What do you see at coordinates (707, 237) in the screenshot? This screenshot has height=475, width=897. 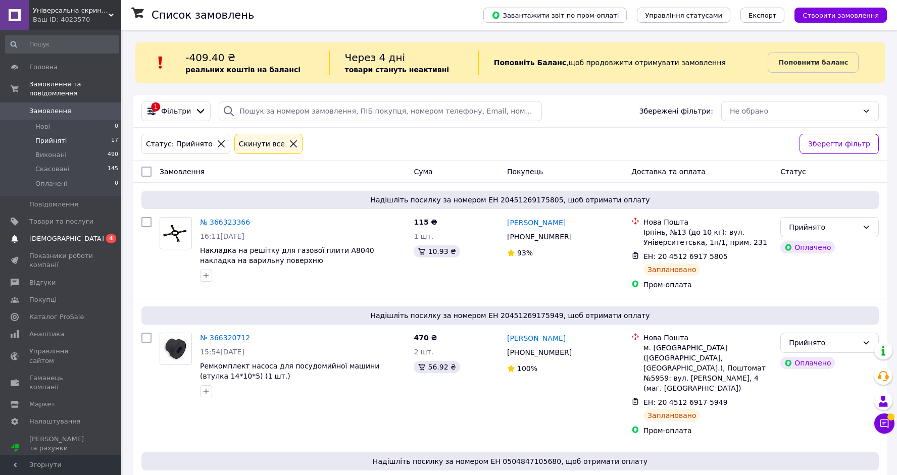 I see `div: Ірпінь, №13 (до 10 кг): вул. Університетська, 1п/1, прим. 231` at bounding box center [707, 237].